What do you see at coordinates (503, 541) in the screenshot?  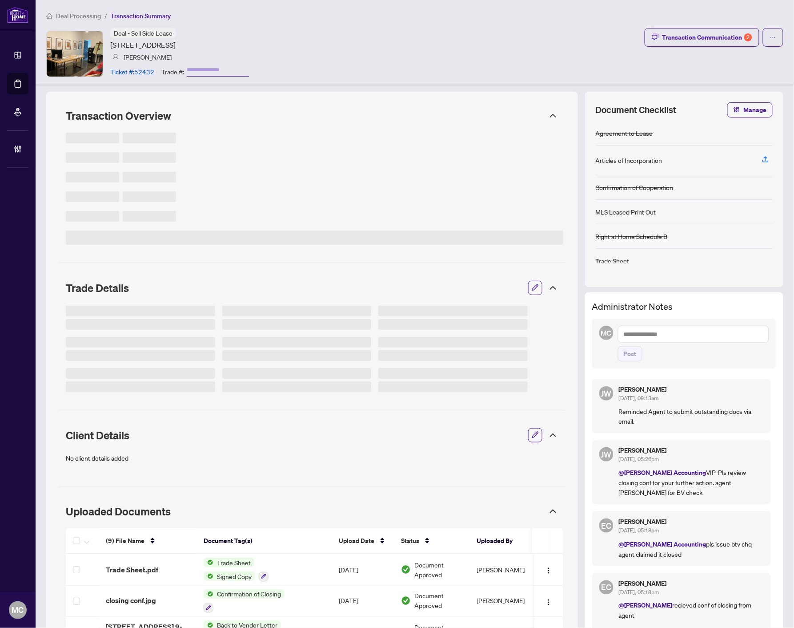 I see `th: Uploaded By` at bounding box center [503, 541].